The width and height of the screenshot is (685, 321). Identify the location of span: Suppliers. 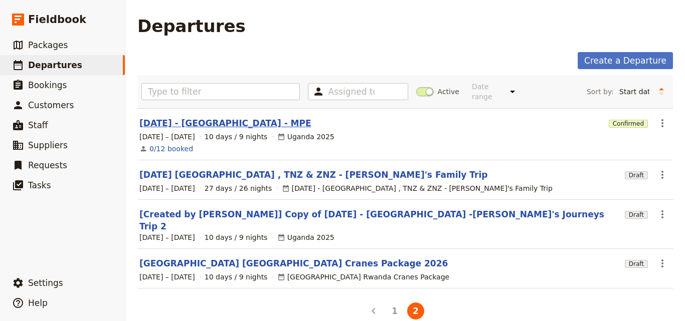
(48, 145).